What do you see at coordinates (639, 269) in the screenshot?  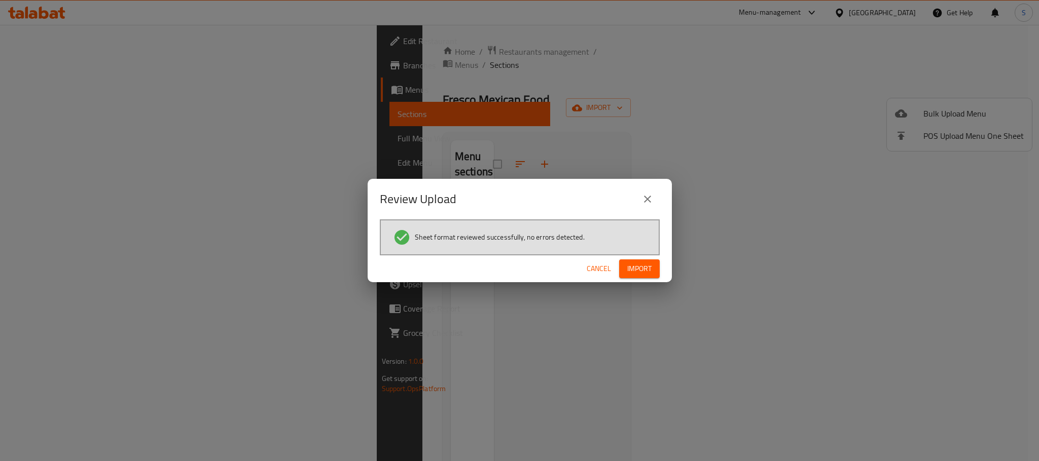 I see `button: Import` at bounding box center [639, 269].